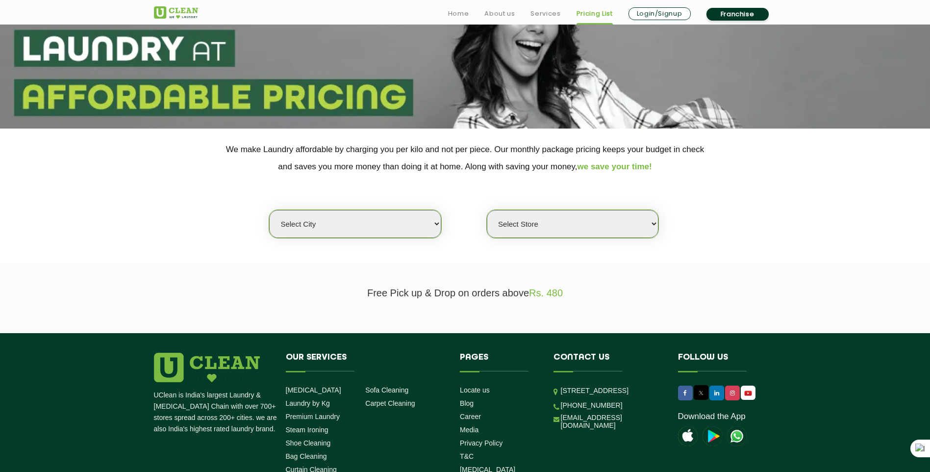 The width and height of the screenshot is (930, 472). What do you see at coordinates (546, 293) in the screenshot?
I see `span: Rs. 480` at bounding box center [546, 293].